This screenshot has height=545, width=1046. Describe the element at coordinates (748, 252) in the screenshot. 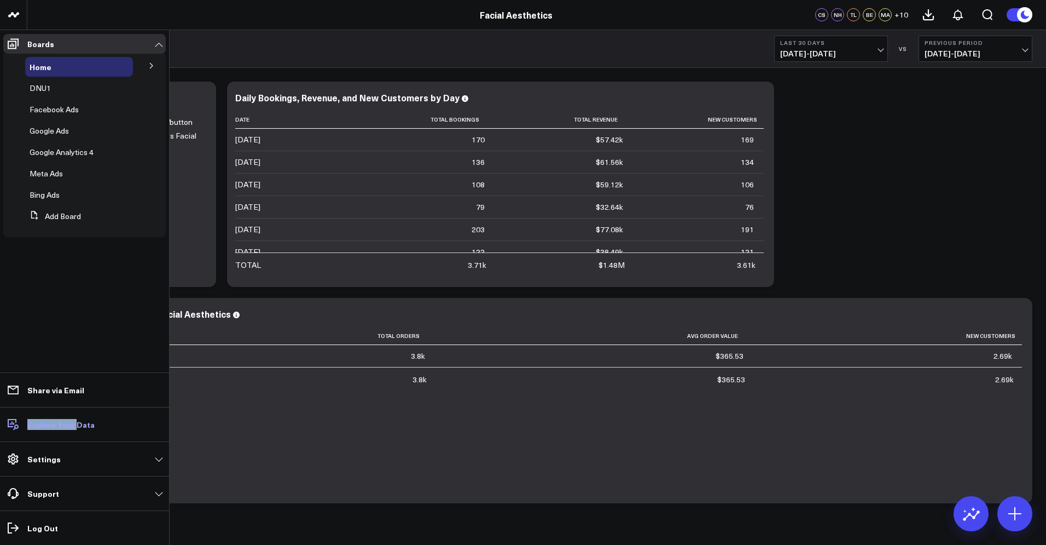

I see `div: 121` at that location.